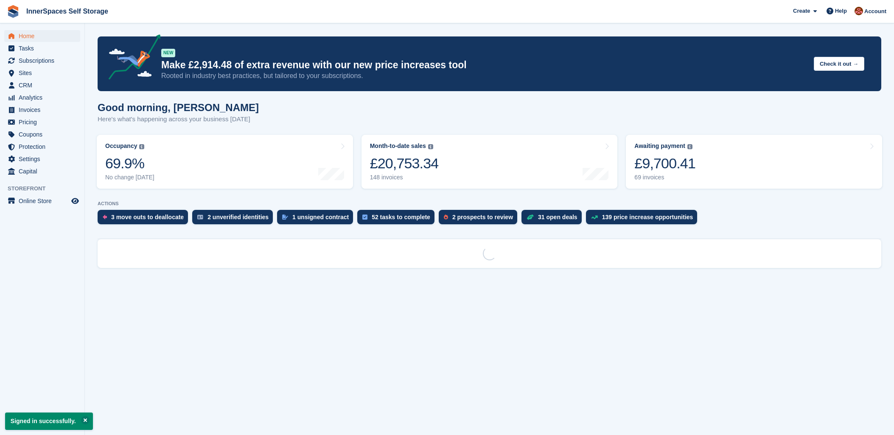  What do you see at coordinates (44, 159) in the screenshot?
I see `span: Settings` at bounding box center [44, 159].